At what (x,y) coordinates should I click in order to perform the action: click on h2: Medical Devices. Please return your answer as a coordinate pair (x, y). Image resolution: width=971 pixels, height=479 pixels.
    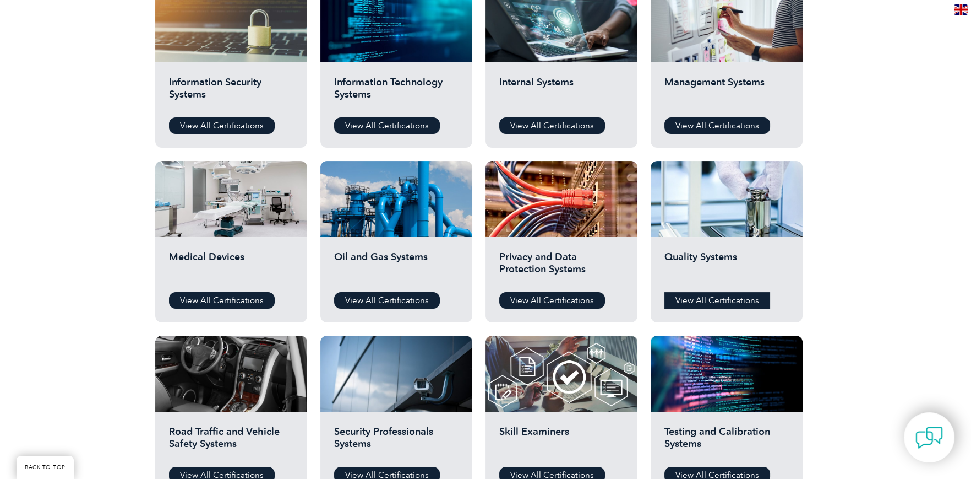
    Looking at the image, I should click on (231, 267).